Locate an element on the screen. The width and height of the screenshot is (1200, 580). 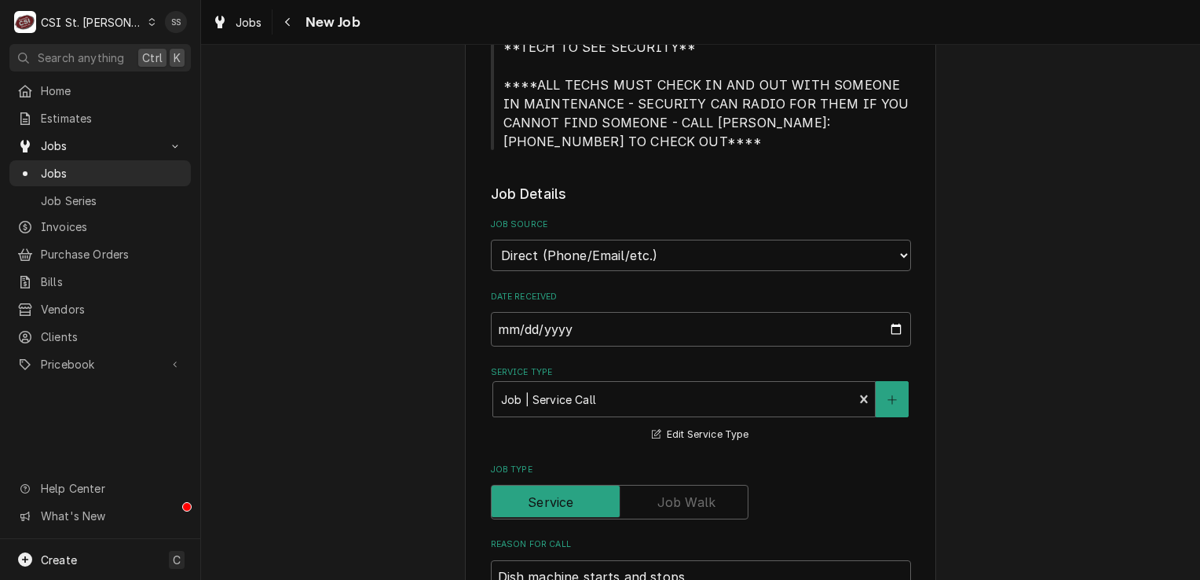
div: Sarah Shafer's Avatar is located at coordinates (176, 22).